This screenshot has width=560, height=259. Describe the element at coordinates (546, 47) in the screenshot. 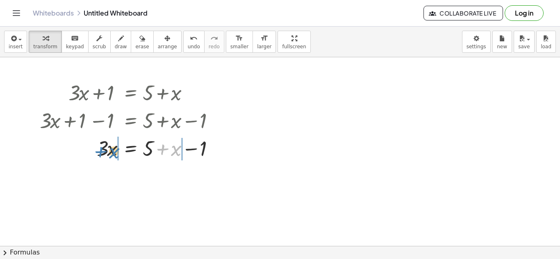

I see `span: load` at that location.